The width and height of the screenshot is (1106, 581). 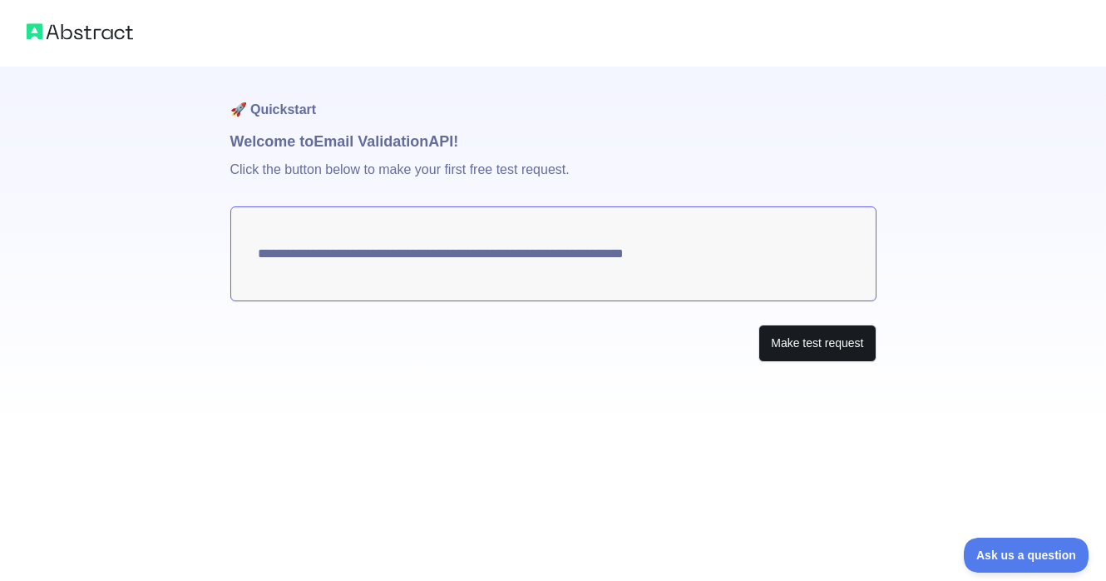 What do you see at coordinates (553, 141) in the screenshot?
I see `h1: Welcome to Email Validation API!` at bounding box center [553, 141].